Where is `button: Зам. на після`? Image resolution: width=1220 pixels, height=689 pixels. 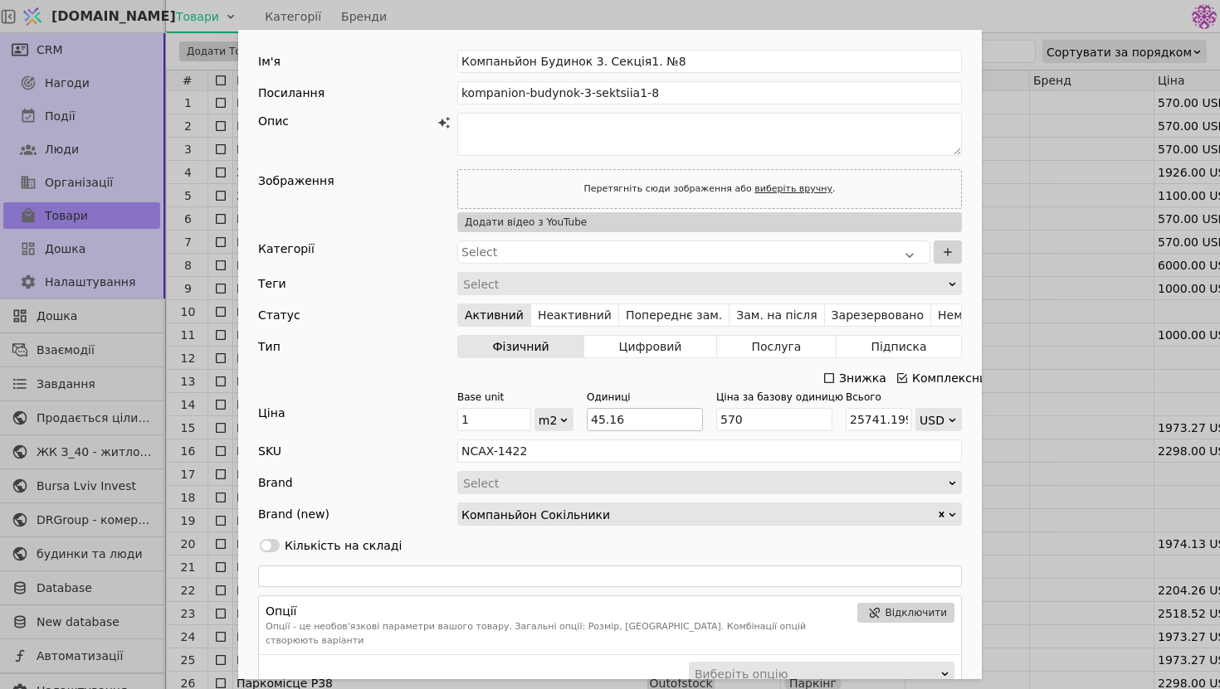
button: Зам. на після is located at coordinates (777, 315).